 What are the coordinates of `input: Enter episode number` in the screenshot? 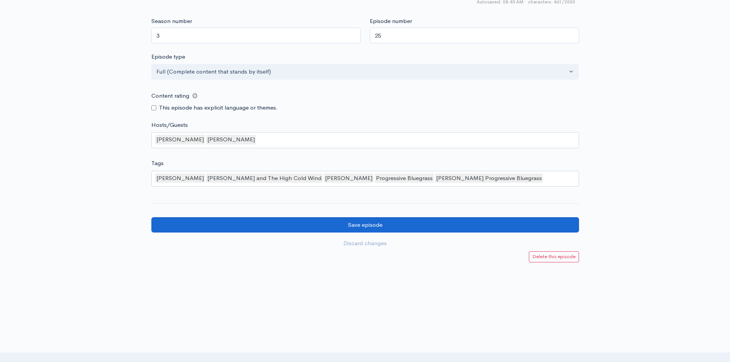 It's located at (475, 35).